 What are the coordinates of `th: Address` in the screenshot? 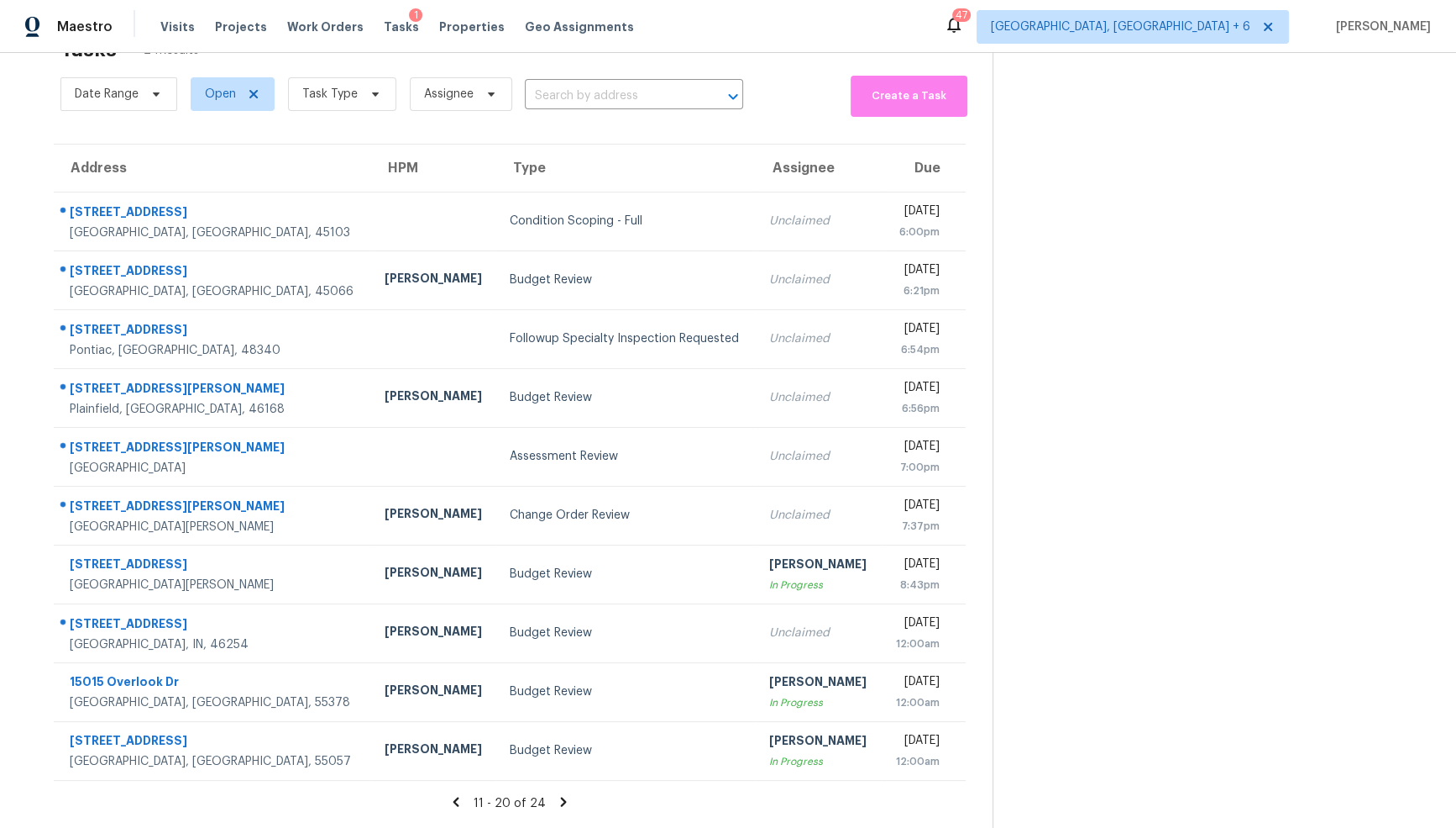 It's located at (212, 168).